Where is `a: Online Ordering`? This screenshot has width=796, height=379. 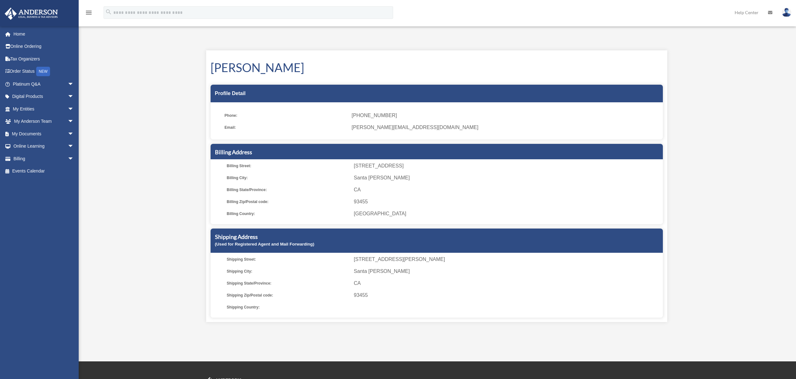
a: Online Ordering is located at coordinates (44, 47).